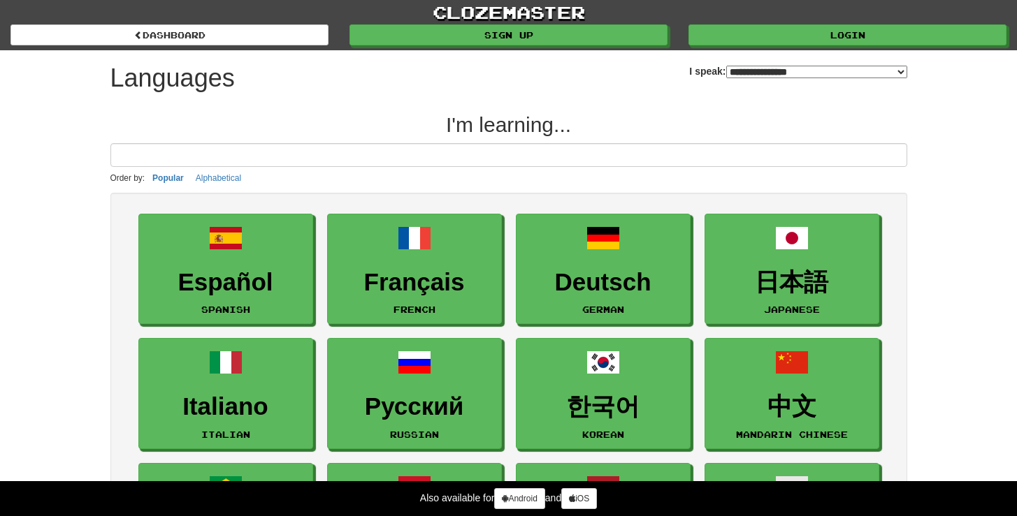 This screenshot has width=1017, height=516. What do you see at coordinates (226, 407) in the screenshot?
I see `h3: Italiano` at bounding box center [226, 407].